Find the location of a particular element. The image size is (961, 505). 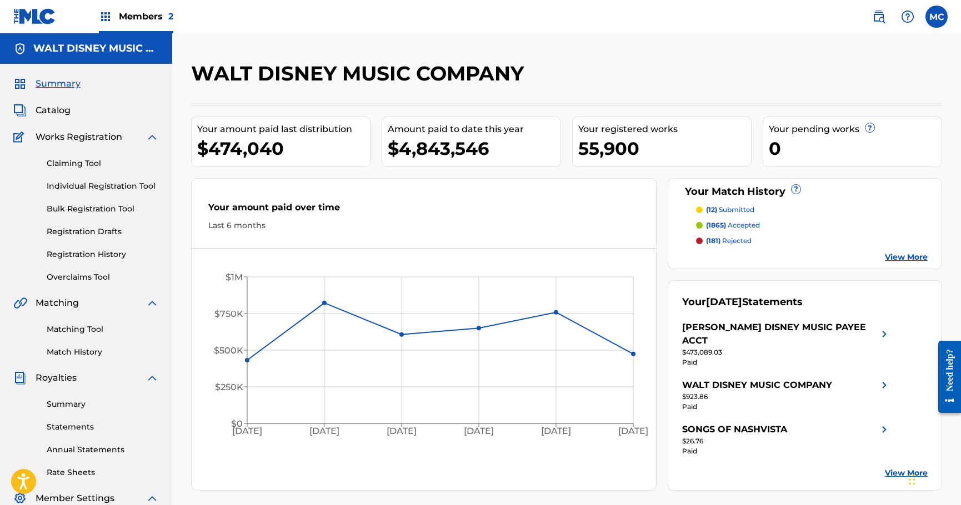

div: Last 6 months is located at coordinates (424, 225).